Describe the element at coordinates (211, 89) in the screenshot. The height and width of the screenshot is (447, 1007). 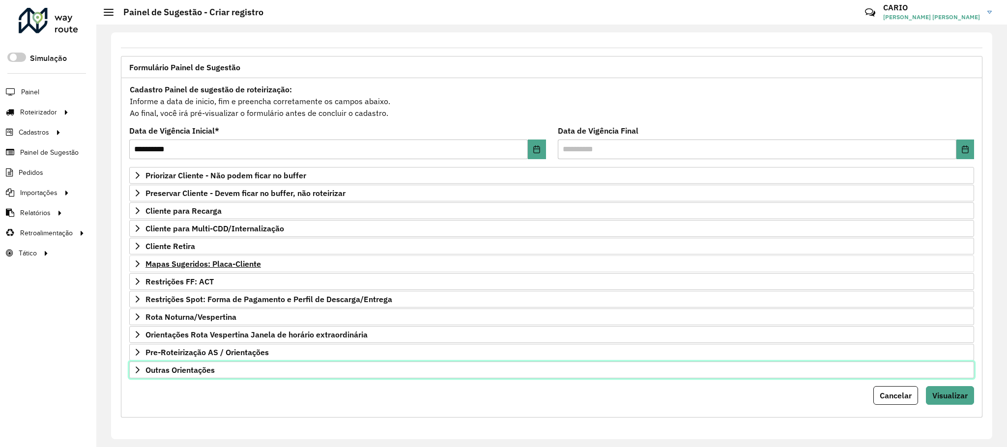
I see `strong: Cadastro Painel de sugestão de roteirização:` at that location.